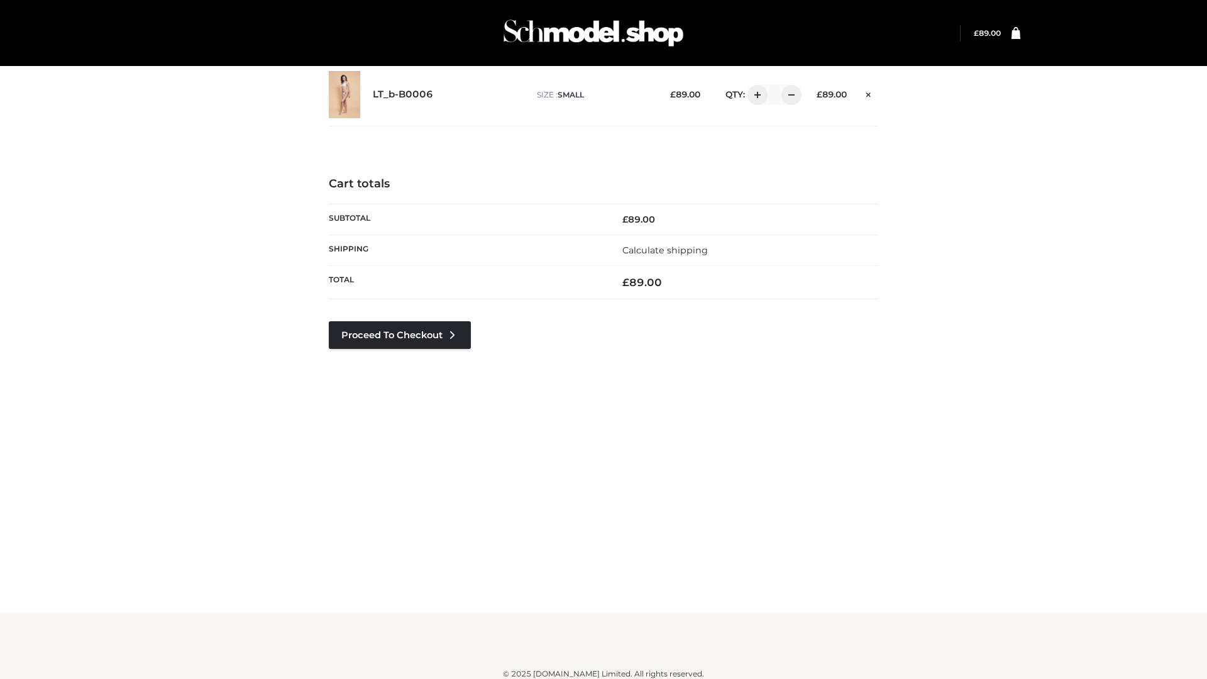 The height and width of the screenshot is (679, 1207). Describe the element at coordinates (593, 33) in the screenshot. I see `a: Schmodel Admin 964` at that location.